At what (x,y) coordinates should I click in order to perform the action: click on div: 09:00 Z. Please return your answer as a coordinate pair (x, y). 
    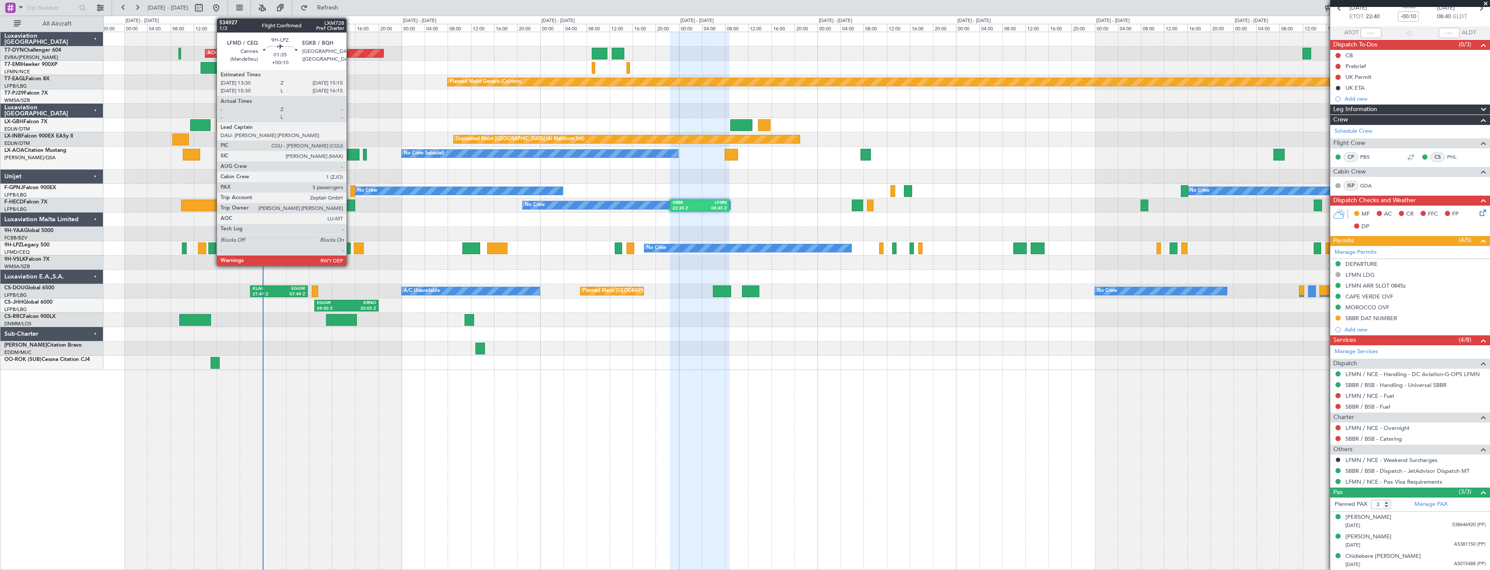
    Looking at the image, I should click on (332, 309).